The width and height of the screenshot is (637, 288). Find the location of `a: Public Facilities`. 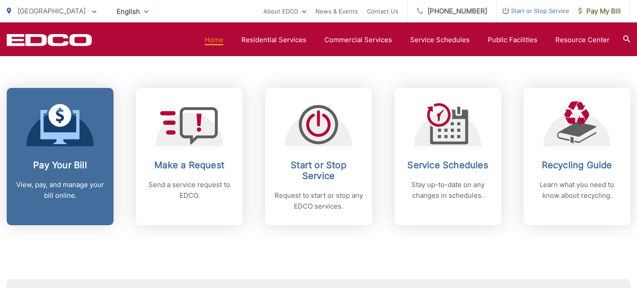

a: Public Facilities is located at coordinates (512, 40).